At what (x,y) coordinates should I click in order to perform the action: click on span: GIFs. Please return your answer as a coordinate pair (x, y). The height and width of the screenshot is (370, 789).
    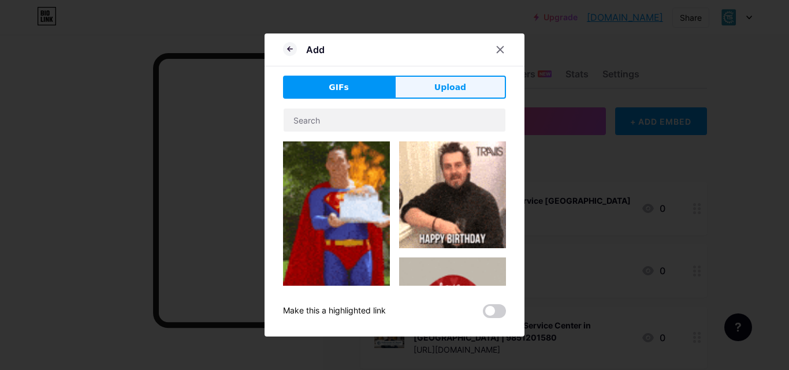
    Looking at the image, I should click on (338, 87).